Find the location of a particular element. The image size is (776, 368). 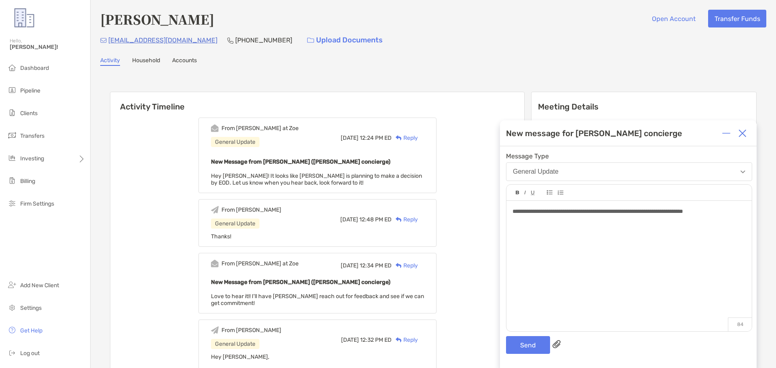

img: add_new_client icon is located at coordinates (12, 285).